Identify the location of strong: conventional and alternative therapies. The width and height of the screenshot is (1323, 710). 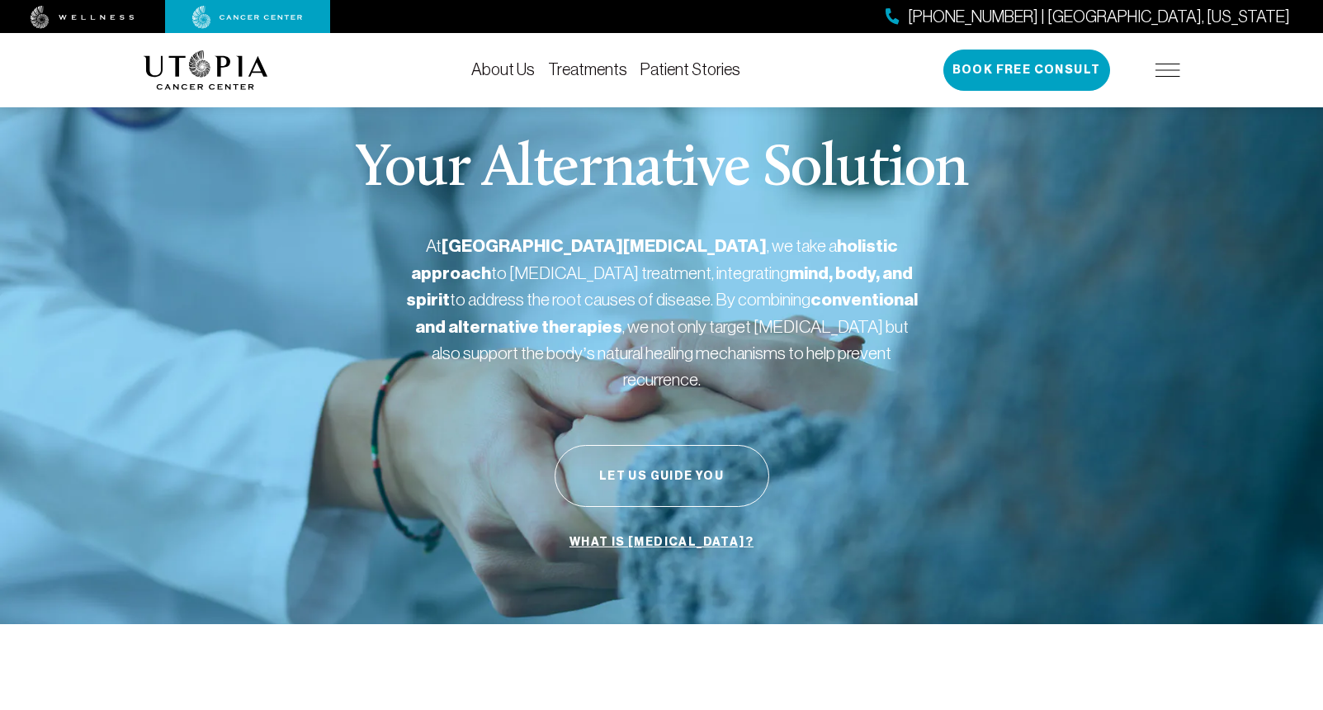
(666, 313).